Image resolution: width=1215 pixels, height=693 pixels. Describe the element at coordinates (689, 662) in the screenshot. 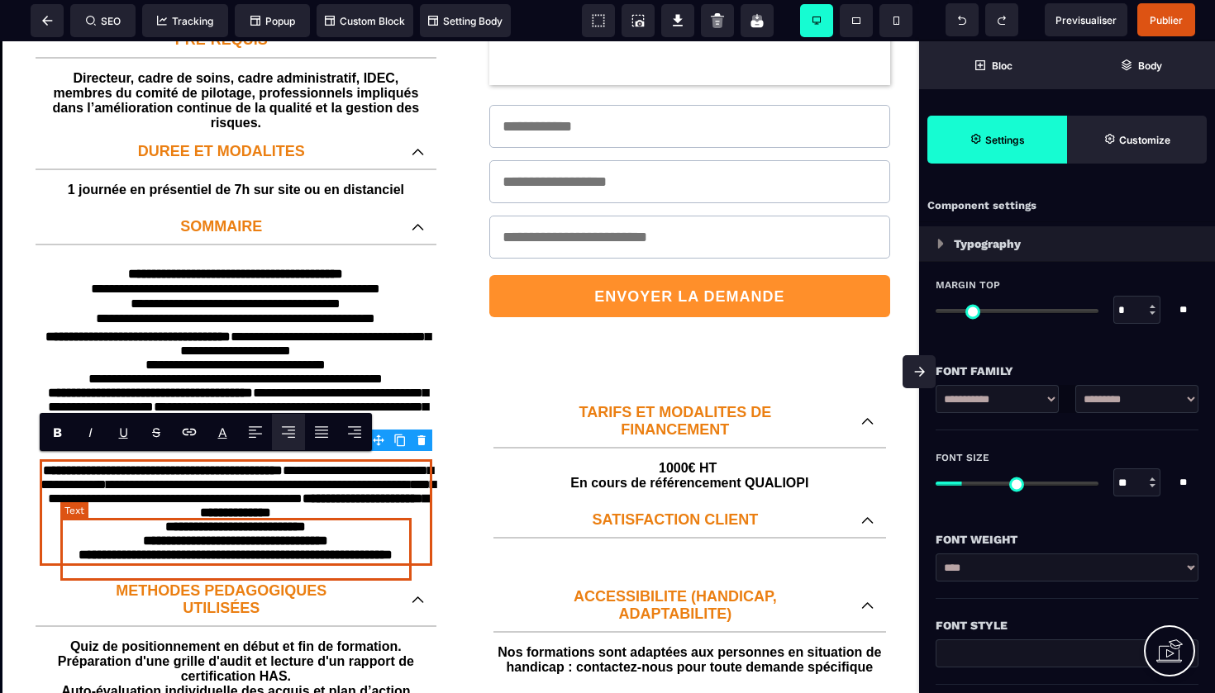

I see `p: + Ajouter de ligne` at that location.